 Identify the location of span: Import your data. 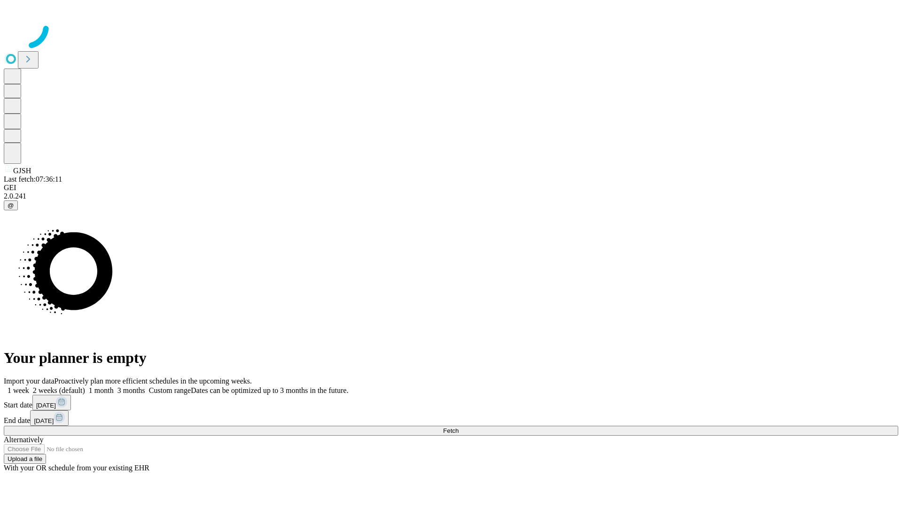
(29, 381).